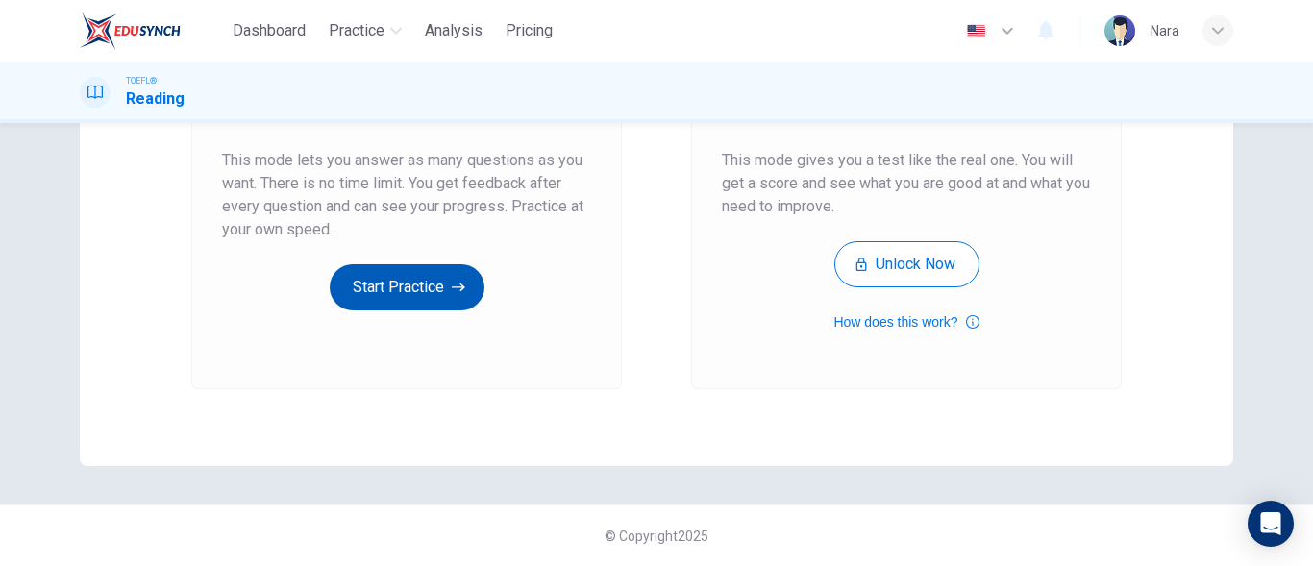 This screenshot has height=566, width=1313. Describe the element at coordinates (454, 31) in the screenshot. I see `span: Analysis` at that location.